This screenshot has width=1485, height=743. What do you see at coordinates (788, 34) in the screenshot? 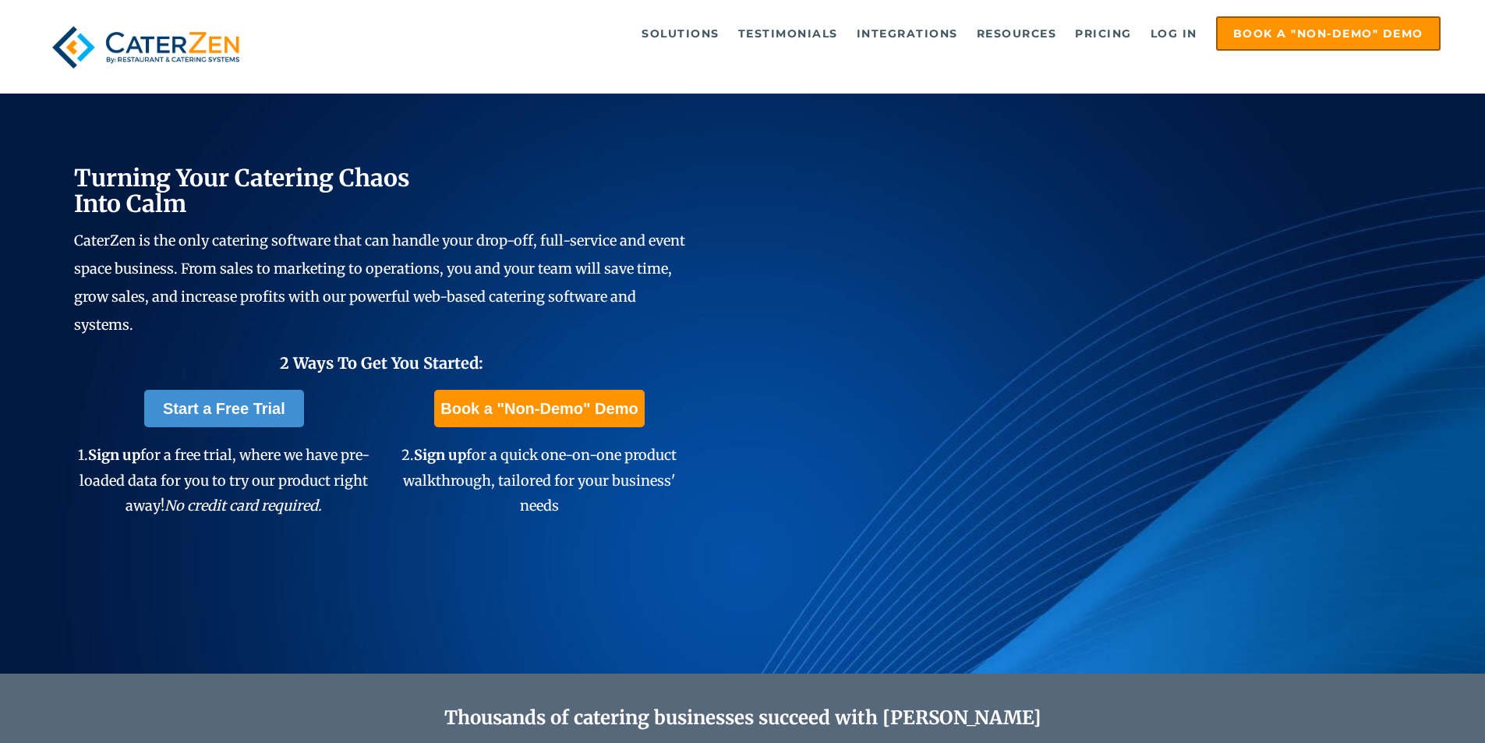
I see `a: Testimonials` at bounding box center [788, 34].